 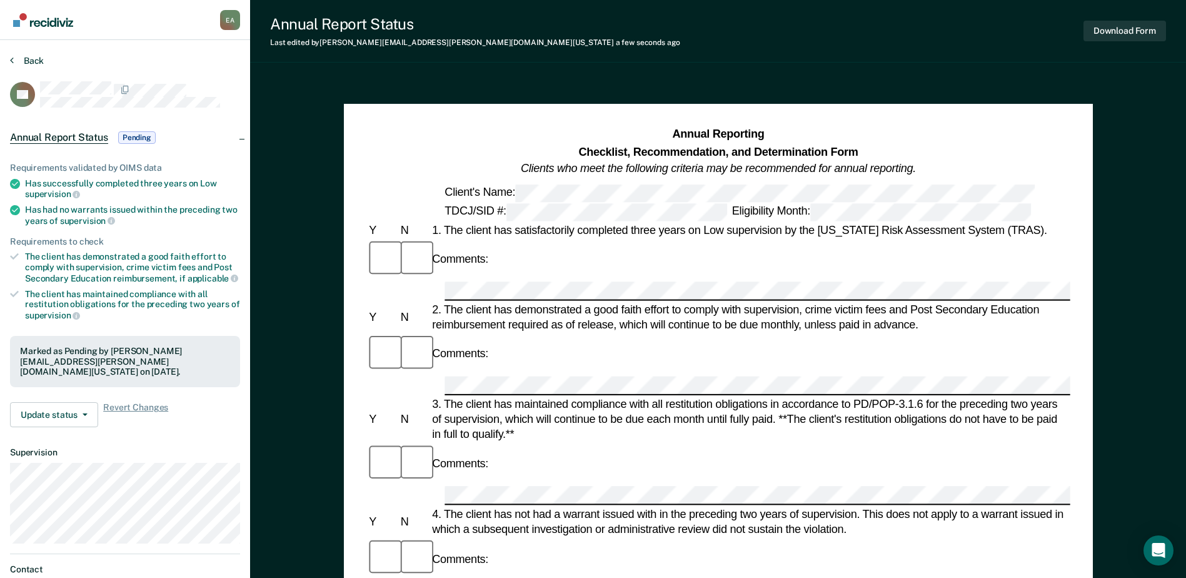 What do you see at coordinates (59, 138) in the screenshot?
I see `span: Annual Report Status` at bounding box center [59, 138].